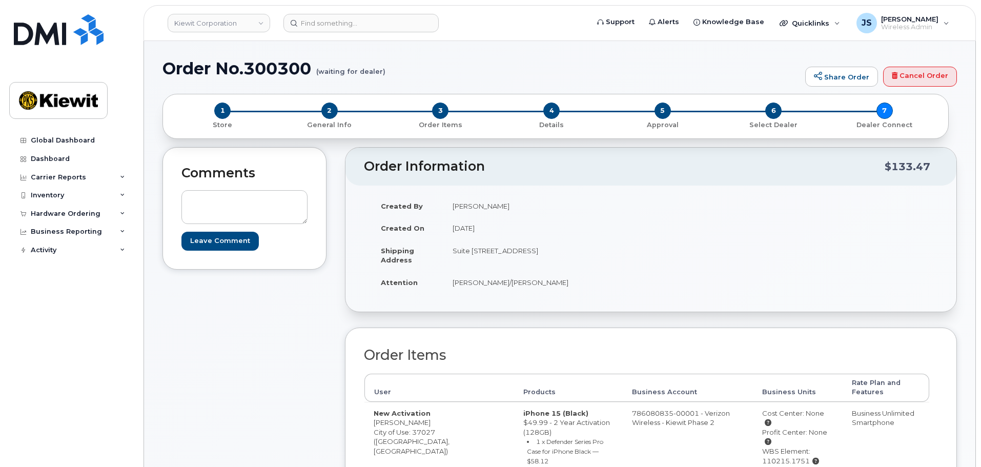 The height and width of the screenshot is (467, 981). Describe the element at coordinates (220, 241) in the screenshot. I see `input: Leave Comment` at that location.